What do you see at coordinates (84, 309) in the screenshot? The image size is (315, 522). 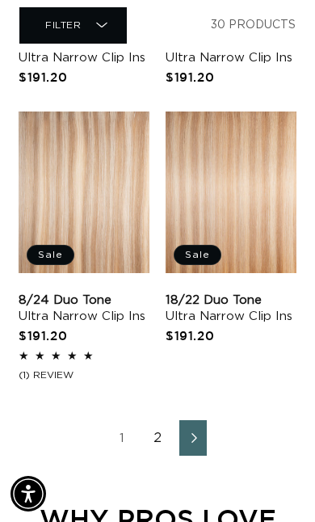 I see `a: 8/24 Duo Tone Ultra Narrow Clip Ins` at bounding box center [84, 309].